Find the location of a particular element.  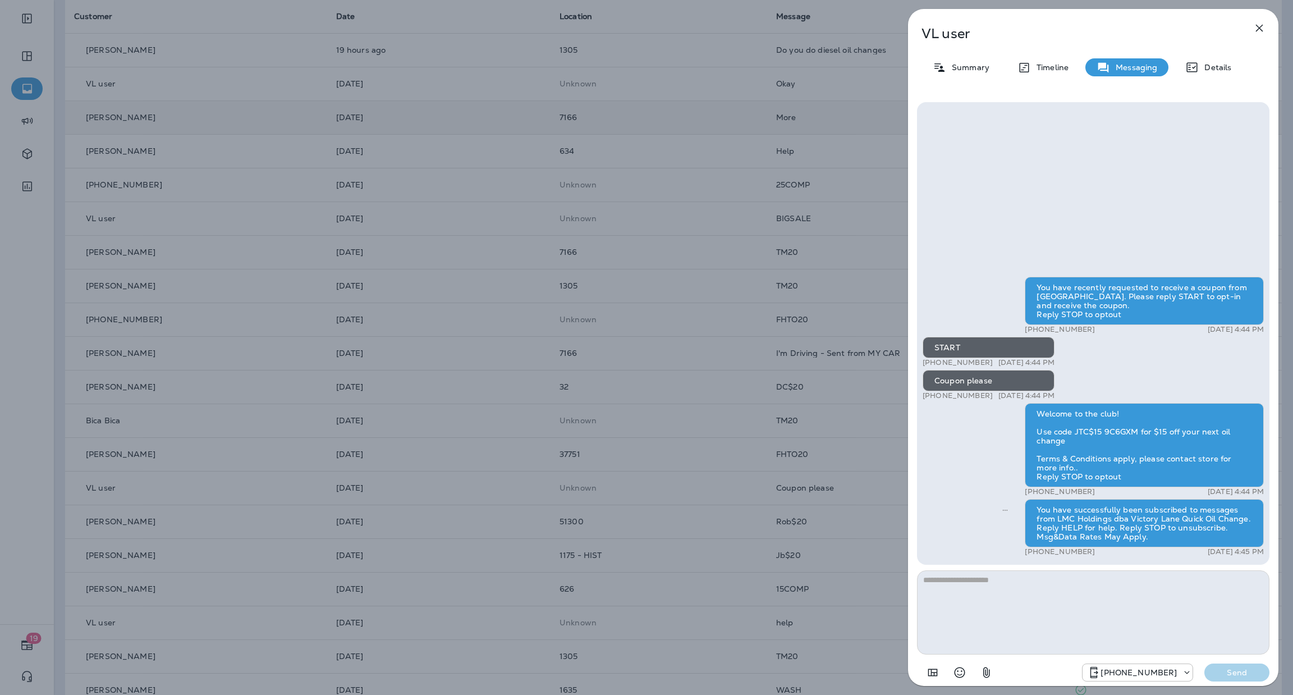

div: START is located at coordinates (988, 347).